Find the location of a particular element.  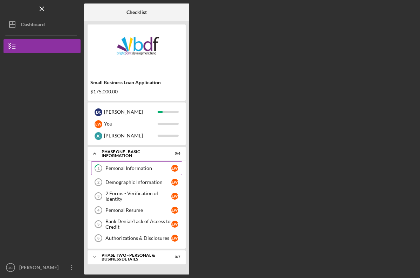

div: 0 / 6 is located at coordinates (174, 154).